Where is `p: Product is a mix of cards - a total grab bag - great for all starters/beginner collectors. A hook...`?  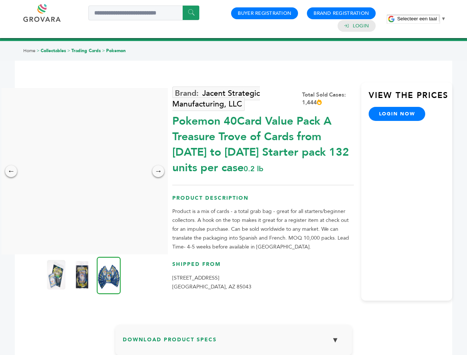 p: Product is a mix of cards - a total grab bag - great for all starters/beginner collectors. A hook... is located at coordinates (263, 229).